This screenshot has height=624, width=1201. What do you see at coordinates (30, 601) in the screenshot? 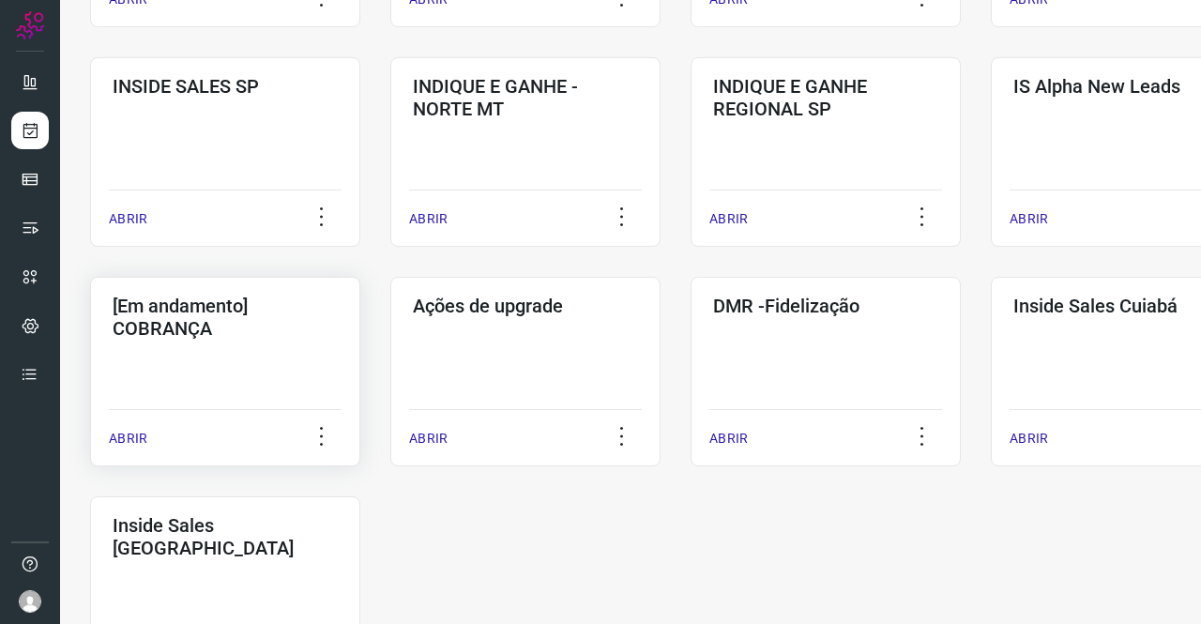
I see `img: avatar-user-boy.jpg` at bounding box center [30, 601].